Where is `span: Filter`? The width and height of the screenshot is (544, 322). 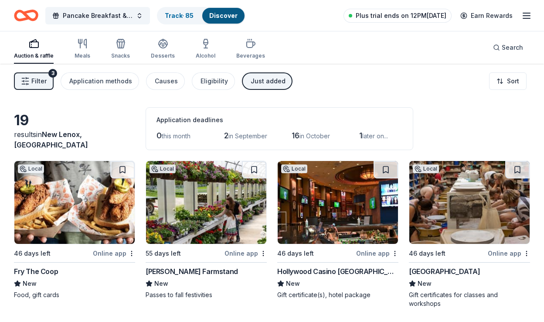
span: Filter is located at coordinates (39, 81).